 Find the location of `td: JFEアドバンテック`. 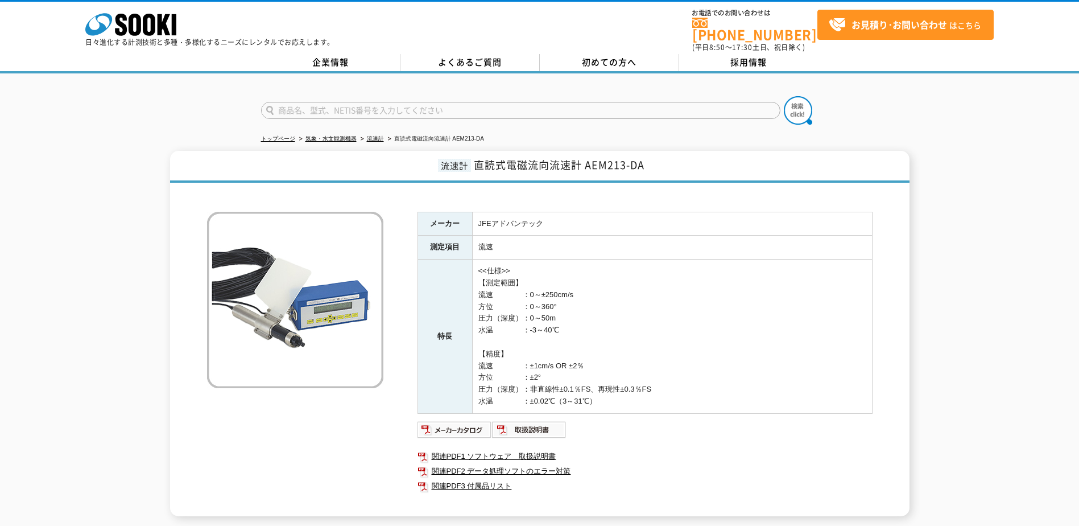

td: JFEアドバンテック is located at coordinates (672, 224).